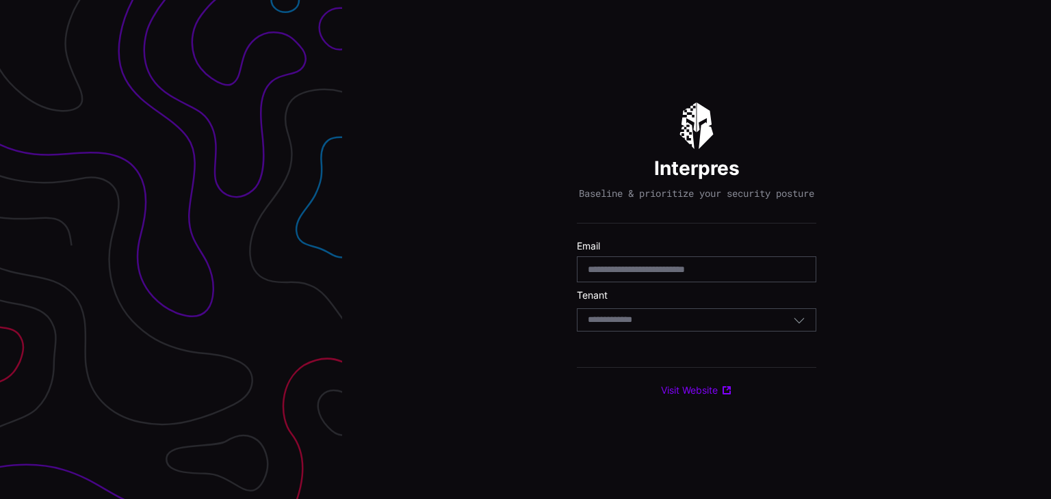 The height and width of the screenshot is (499, 1051). Describe the element at coordinates (696, 296) in the screenshot. I see `label: Tenant` at that location.